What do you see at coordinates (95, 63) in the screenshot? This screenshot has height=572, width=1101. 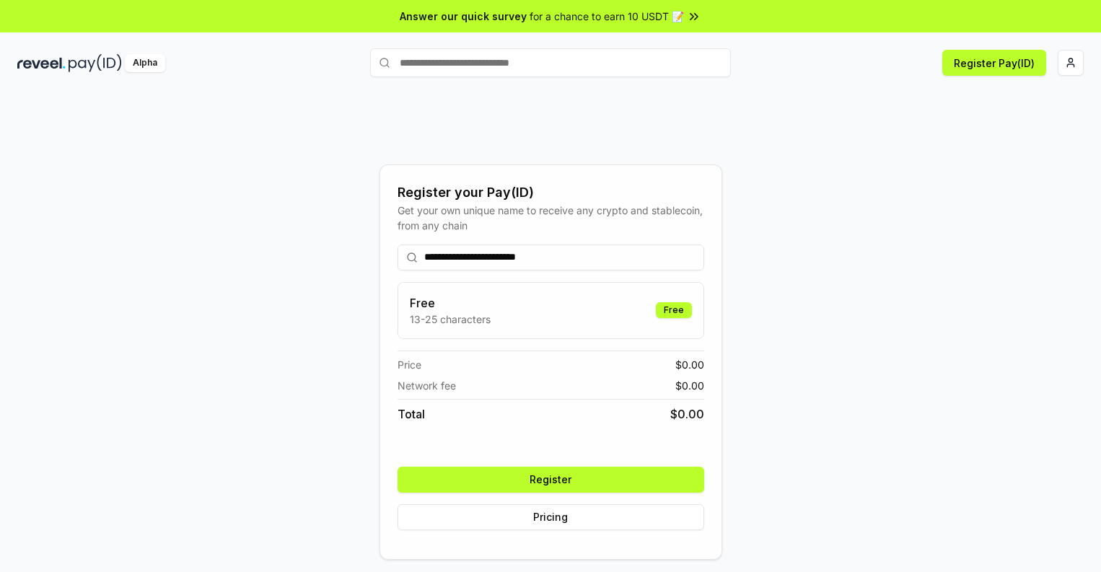 I see `img: pay_id` at bounding box center [95, 63].